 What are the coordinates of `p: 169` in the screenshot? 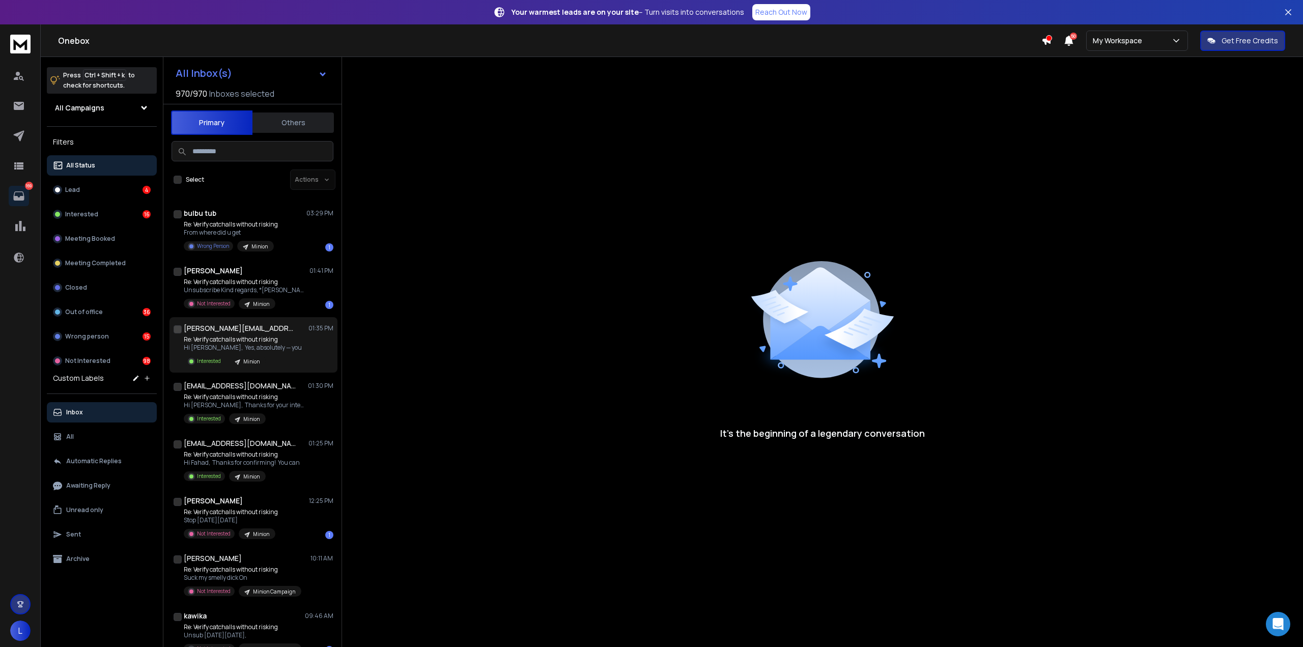 It's located at (29, 186).